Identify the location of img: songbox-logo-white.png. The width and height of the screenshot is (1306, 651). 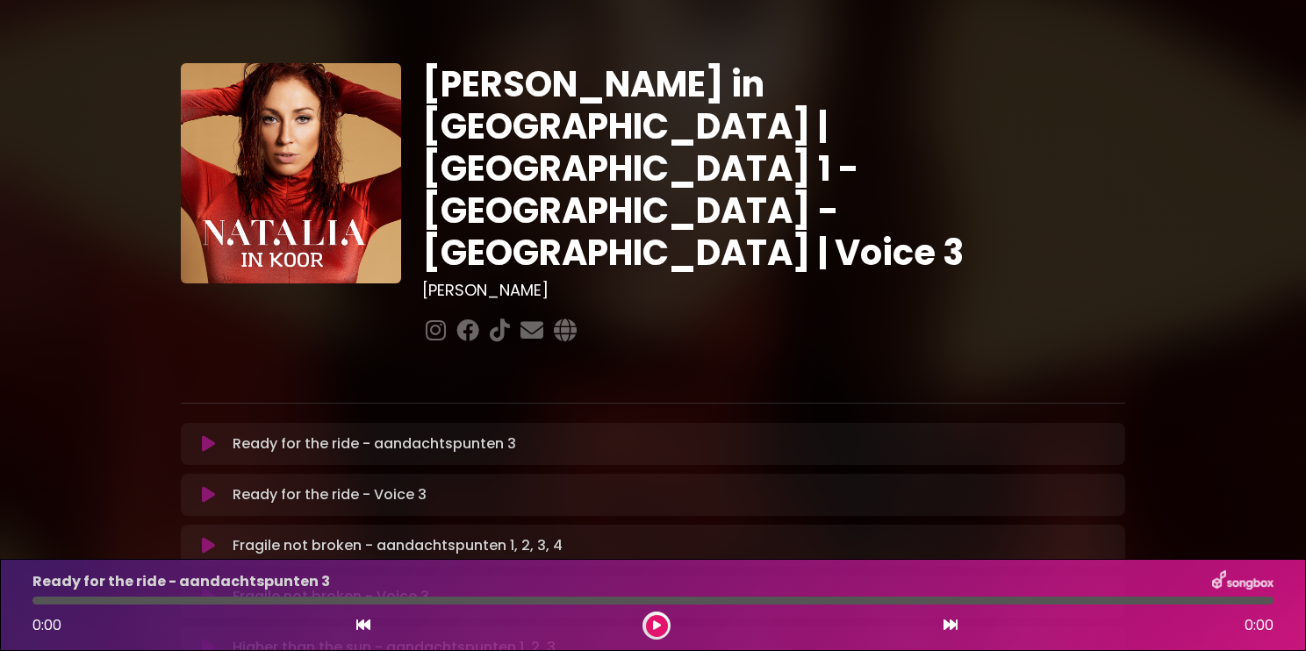
(1243, 582).